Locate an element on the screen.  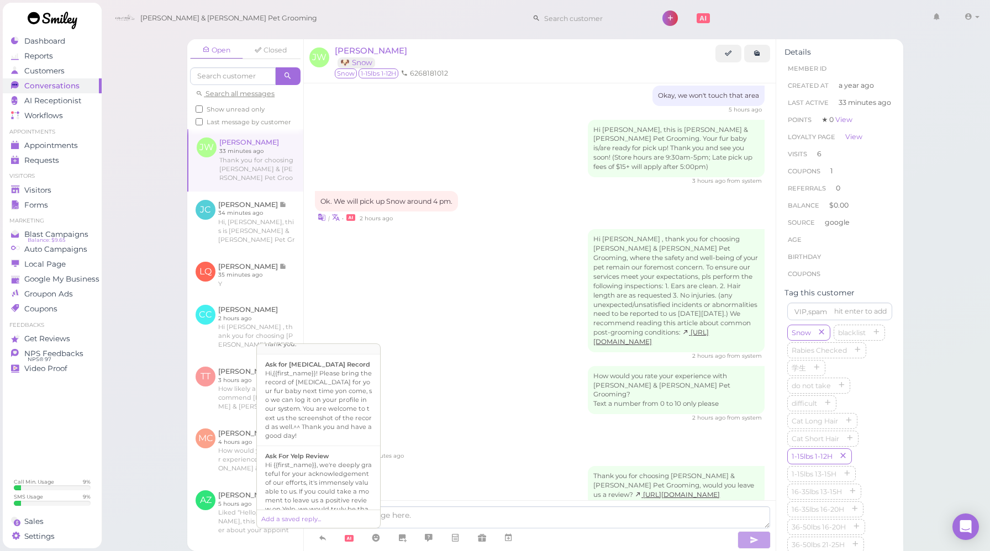
span: Last message by customer is located at coordinates (249, 122).